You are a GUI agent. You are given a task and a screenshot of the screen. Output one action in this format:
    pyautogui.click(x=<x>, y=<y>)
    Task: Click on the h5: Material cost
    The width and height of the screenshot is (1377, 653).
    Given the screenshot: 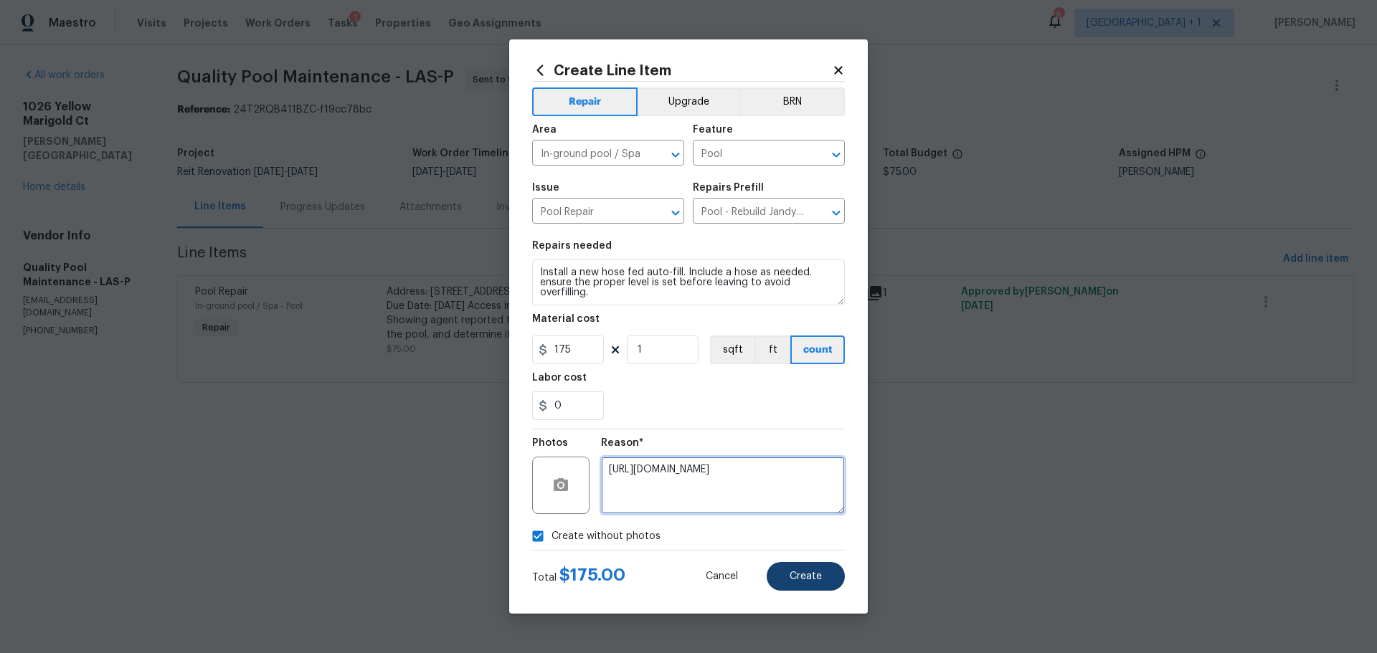 What is the action you would take?
    pyautogui.click(x=566, y=319)
    